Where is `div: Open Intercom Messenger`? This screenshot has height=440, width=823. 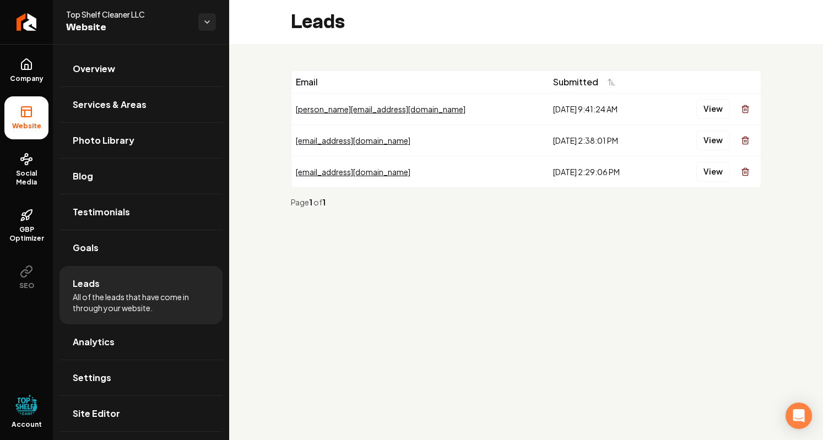
div: Open Intercom Messenger is located at coordinates (798, 416).